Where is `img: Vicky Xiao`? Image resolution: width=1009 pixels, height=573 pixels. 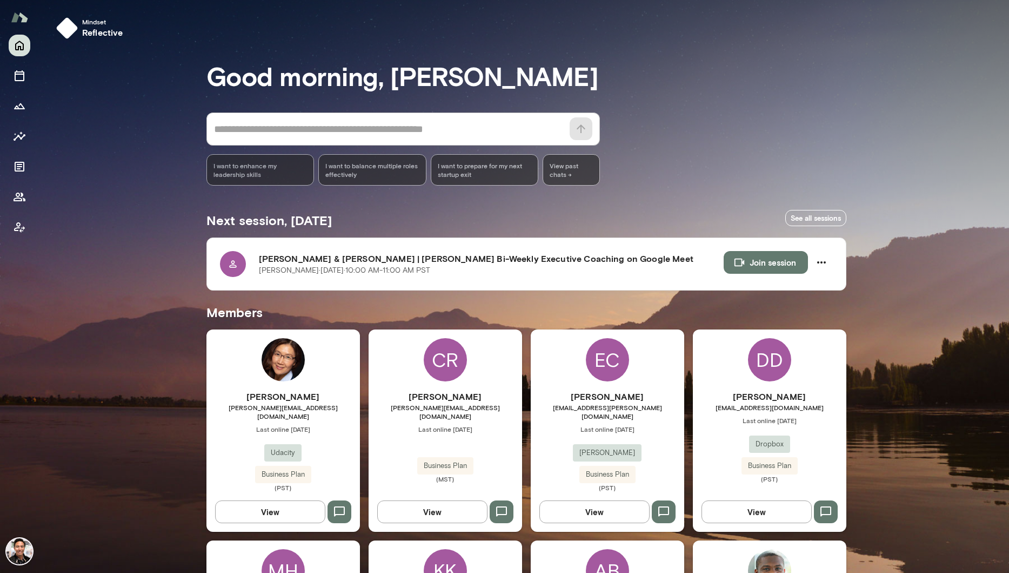
img: Vicky Xiao is located at coordinates (283, 360).